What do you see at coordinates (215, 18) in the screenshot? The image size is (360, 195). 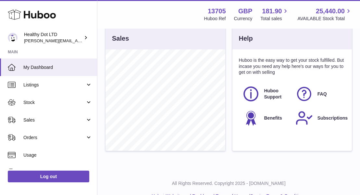 I see `div: Huboo Ref` at bounding box center [215, 18].